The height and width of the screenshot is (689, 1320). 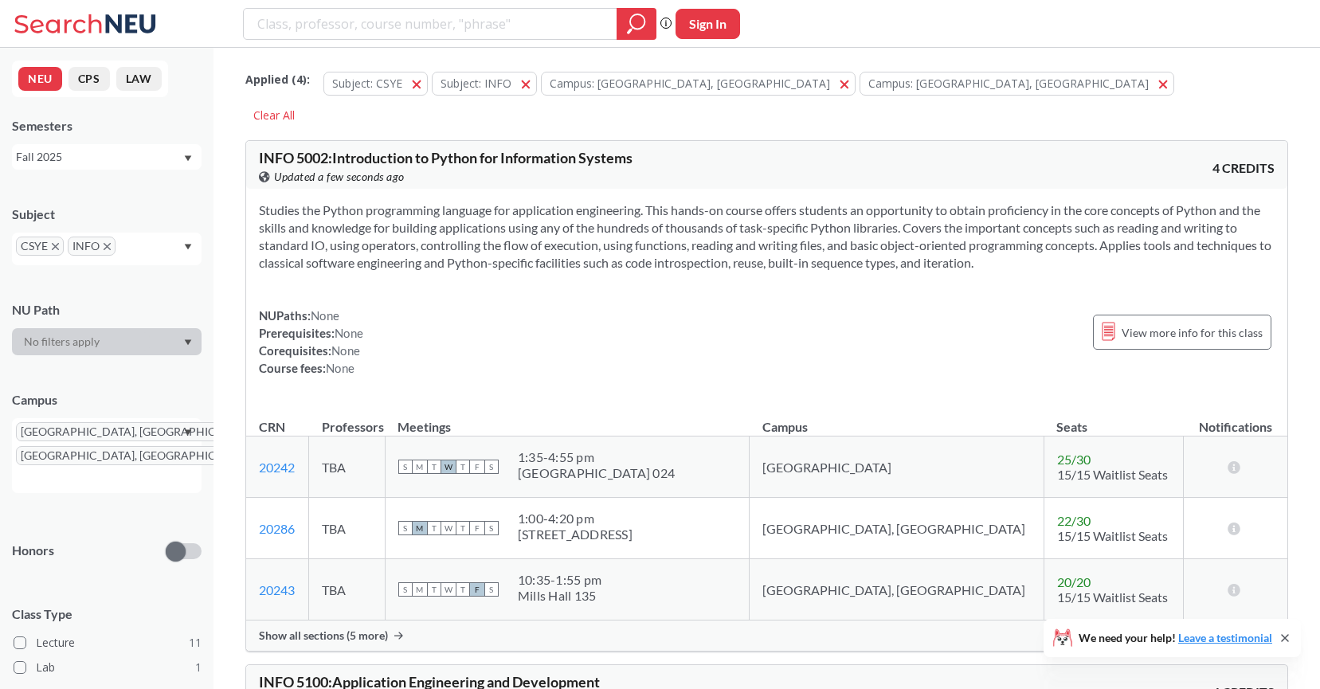 What do you see at coordinates (107, 342) in the screenshot?
I see `div: Dropdown arrow` at bounding box center [107, 342].